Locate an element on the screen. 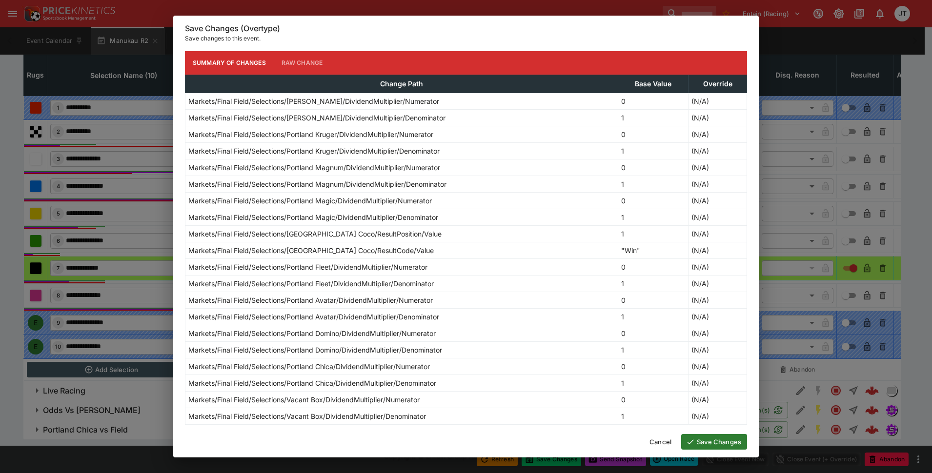  p: Save changes to this event. is located at coordinates (466, 39).